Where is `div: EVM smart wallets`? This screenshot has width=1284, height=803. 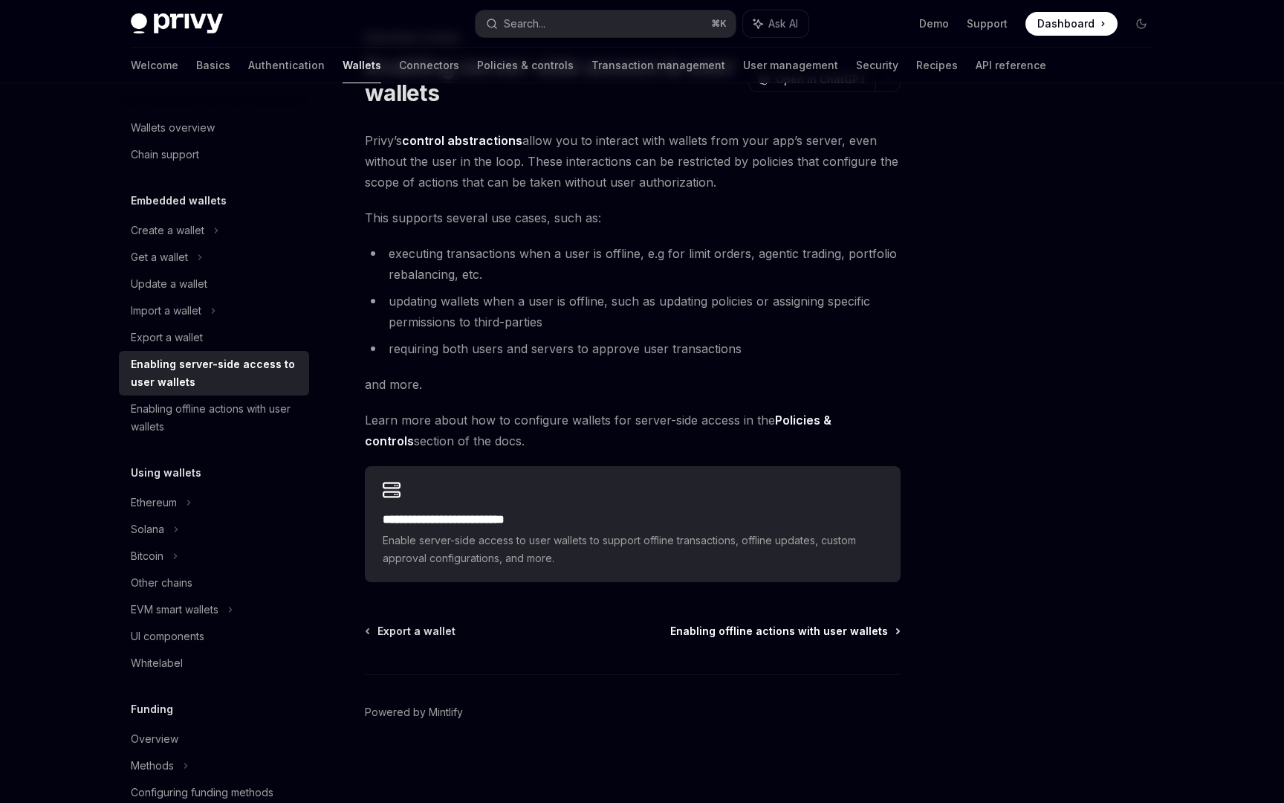 div: EVM smart wallets is located at coordinates (175, 610).